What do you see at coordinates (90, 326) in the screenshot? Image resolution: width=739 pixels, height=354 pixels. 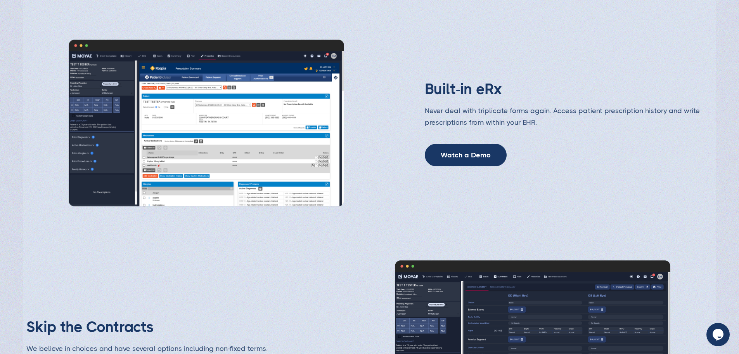 I see `h2: Skip the Contracts` at bounding box center [90, 326].